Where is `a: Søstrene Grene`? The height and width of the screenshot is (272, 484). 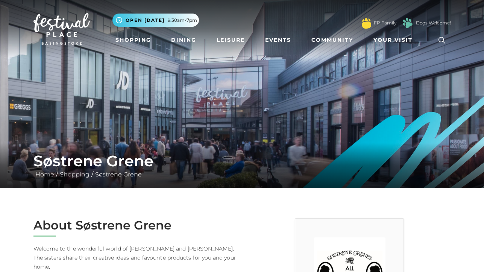
a: Søstrene Grene is located at coordinates (119, 174).